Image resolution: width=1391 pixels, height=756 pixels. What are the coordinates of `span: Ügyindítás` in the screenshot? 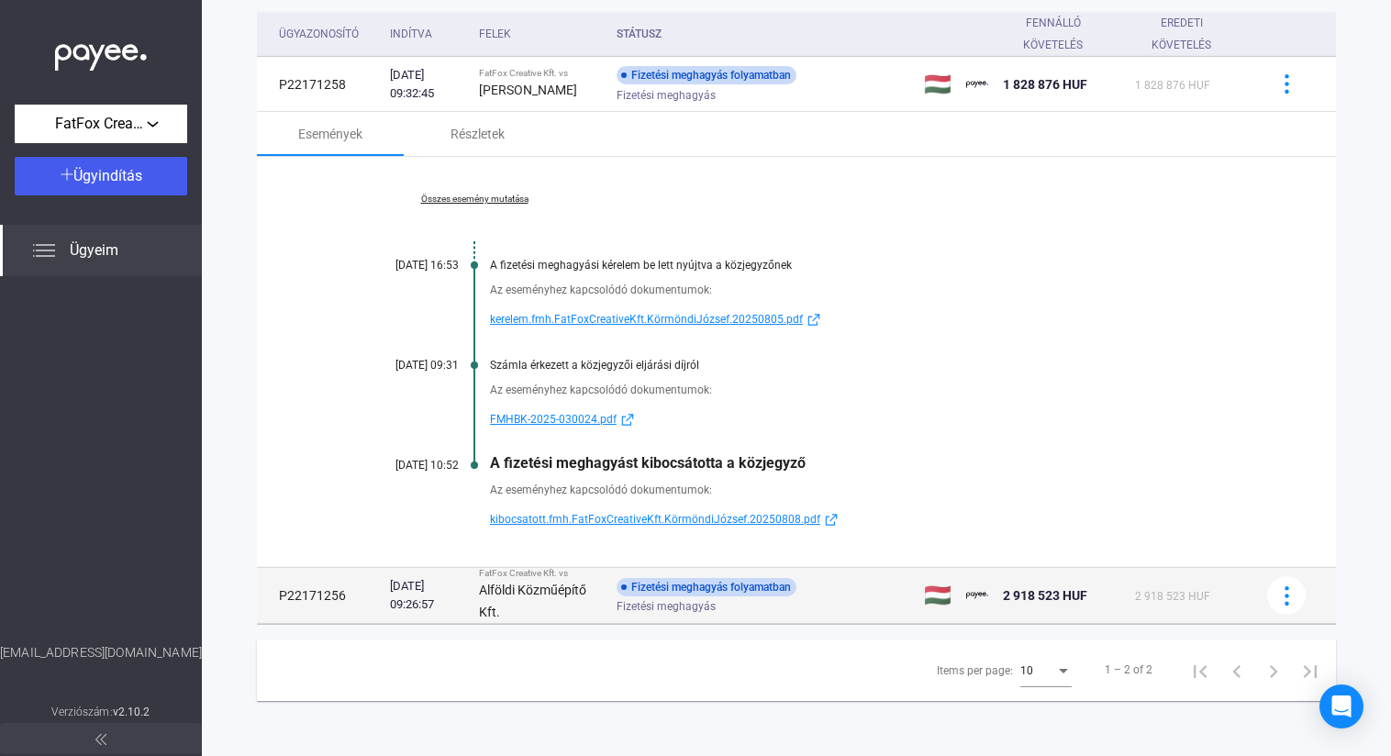 It's located at (107, 175).